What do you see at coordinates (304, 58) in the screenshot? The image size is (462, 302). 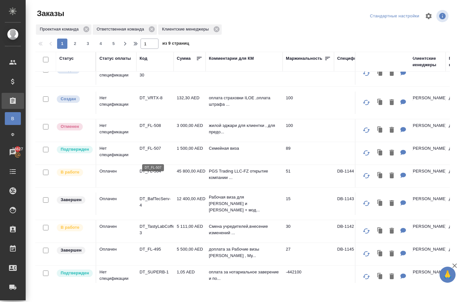 I see `div: Маржинальность` at bounding box center [304, 58].